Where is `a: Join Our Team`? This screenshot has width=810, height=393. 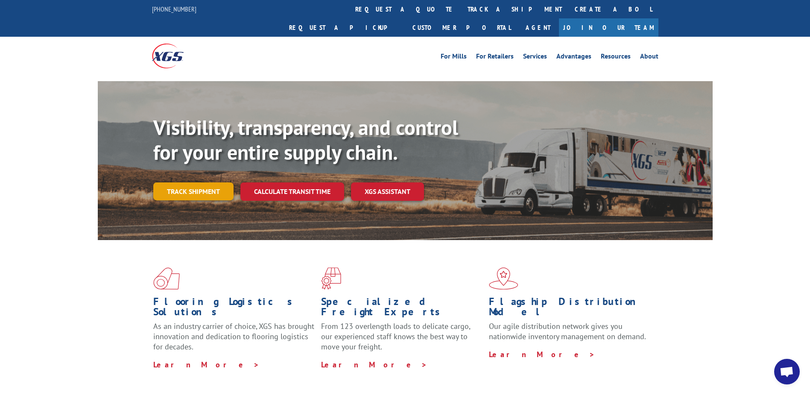 a: Join Our Team is located at coordinates (609, 27).